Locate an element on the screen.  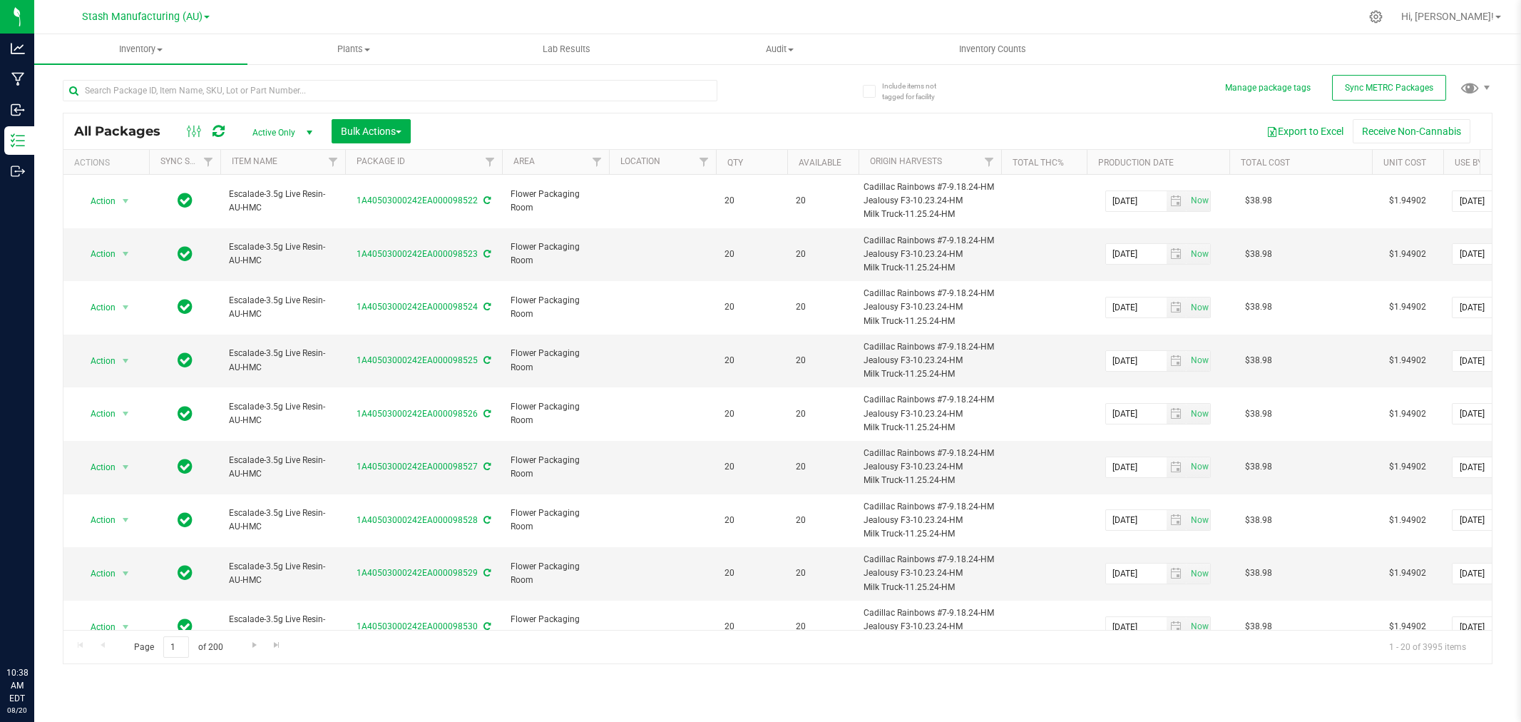
div: Manage settings is located at coordinates (1376, 16).